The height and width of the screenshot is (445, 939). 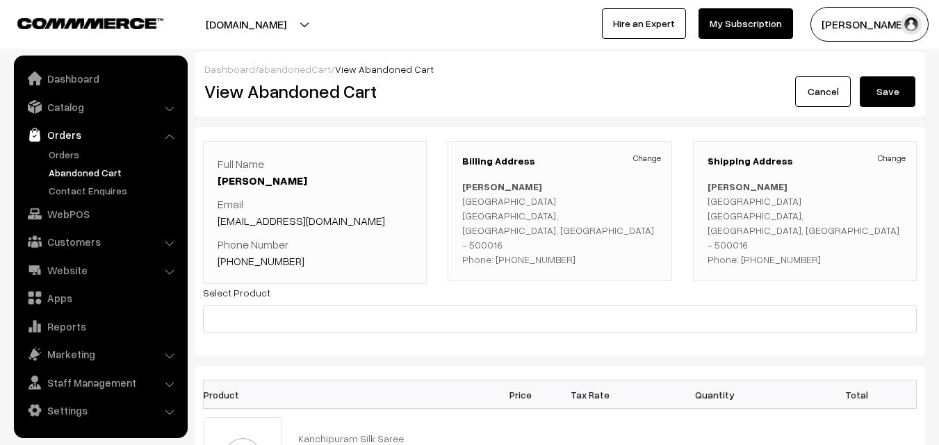 What do you see at coordinates (823, 92) in the screenshot?
I see `a: Cancel` at bounding box center [823, 92].